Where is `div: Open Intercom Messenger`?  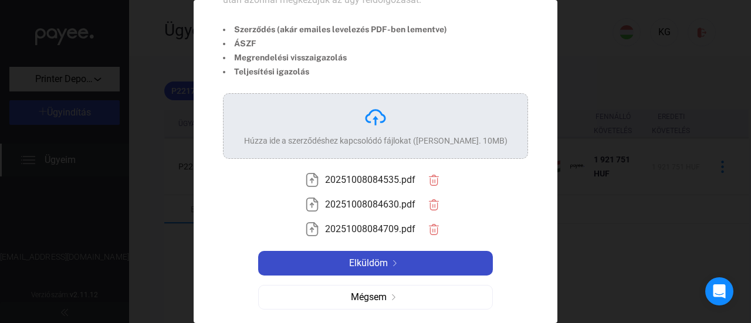 div: Open Intercom Messenger is located at coordinates (719, 292).